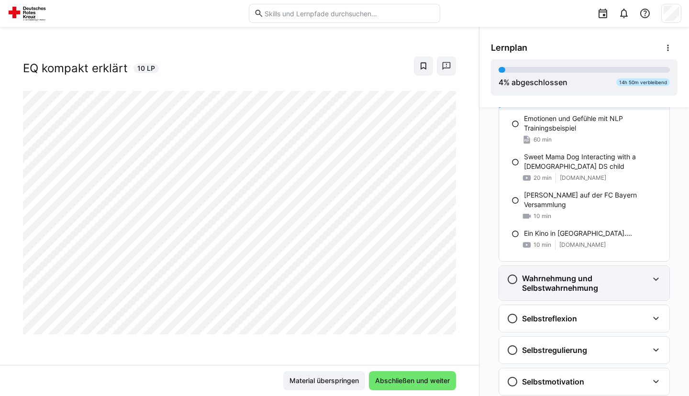  I want to click on button: Material überspringen, so click(324, 381).